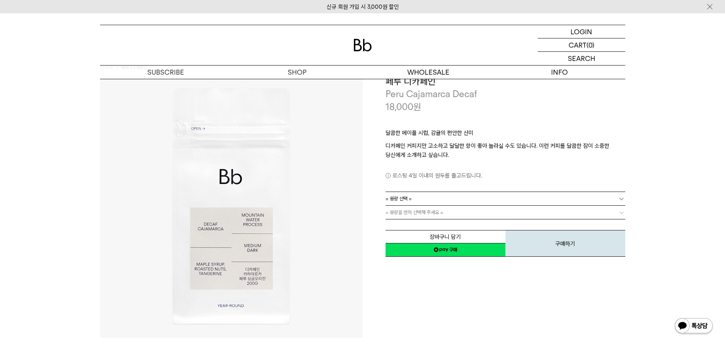 The height and width of the screenshot is (347, 725). What do you see at coordinates (446, 236) in the screenshot?
I see `button: 장바구니 담기` at bounding box center [446, 236].